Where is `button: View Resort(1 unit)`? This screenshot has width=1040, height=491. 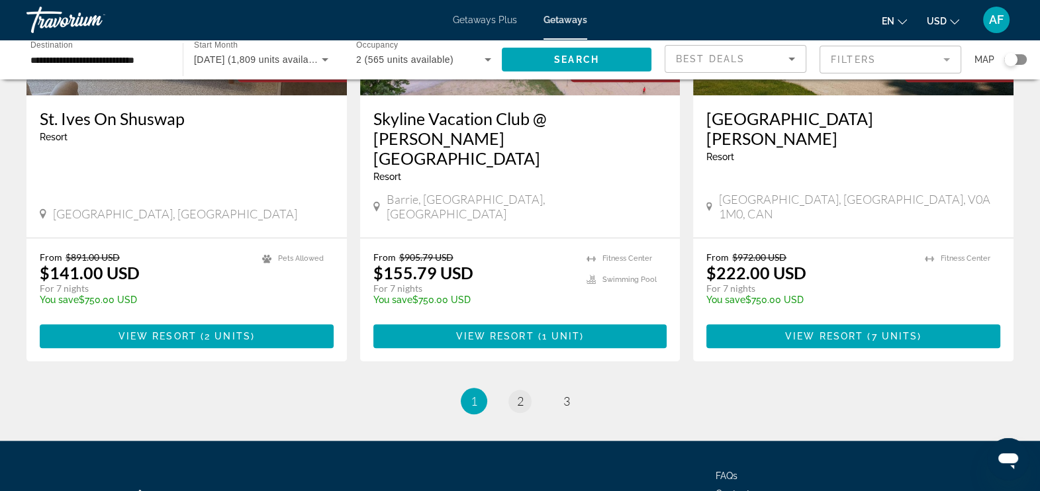 button: View Resort(1 unit) is located at coordinates (520, 336).